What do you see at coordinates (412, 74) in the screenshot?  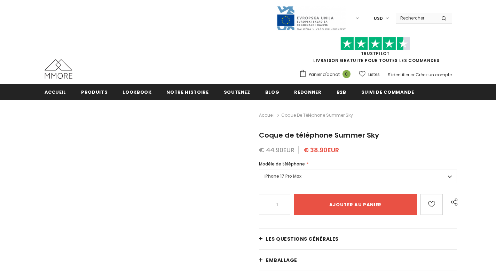 I see `span: or` at bounding box center [412, 74].